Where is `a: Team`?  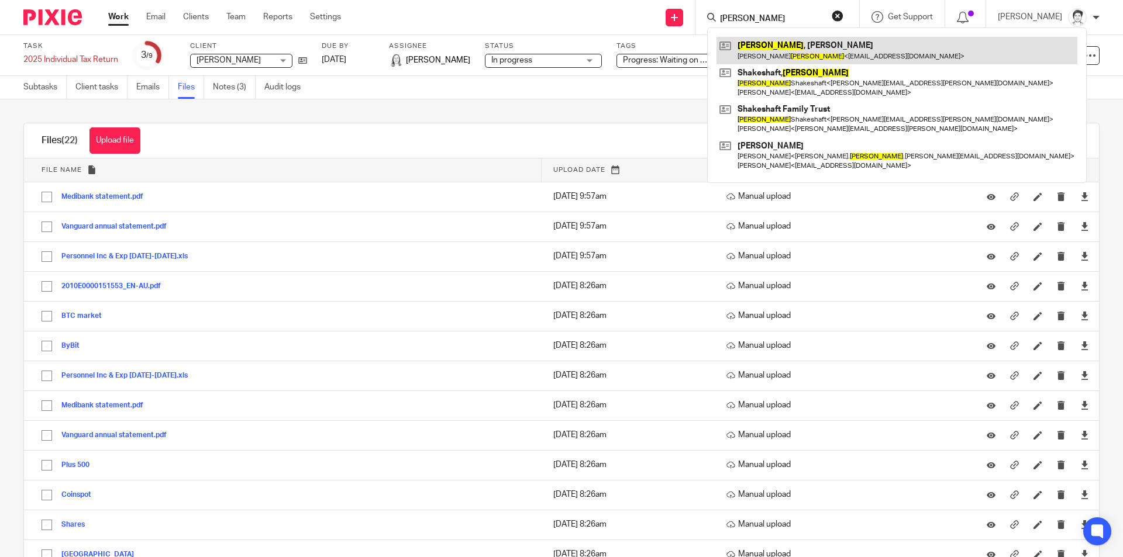
a: Team is located at coordinates (236, 17).